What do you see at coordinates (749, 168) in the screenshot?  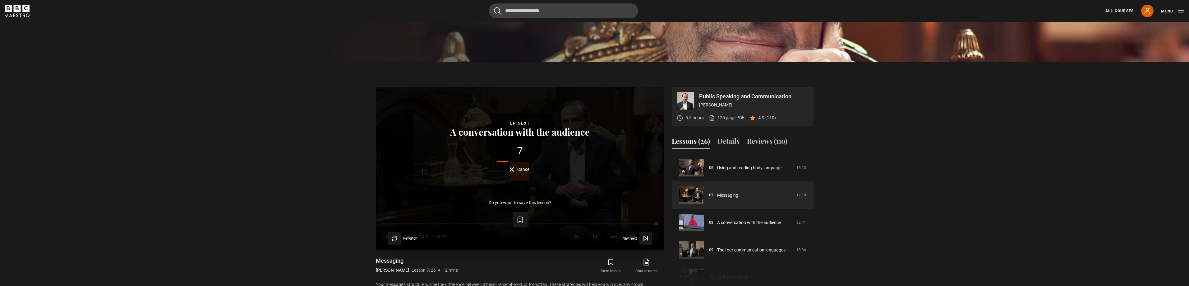 I see `a: Using and reading body language` at bounding box center [749, 168].